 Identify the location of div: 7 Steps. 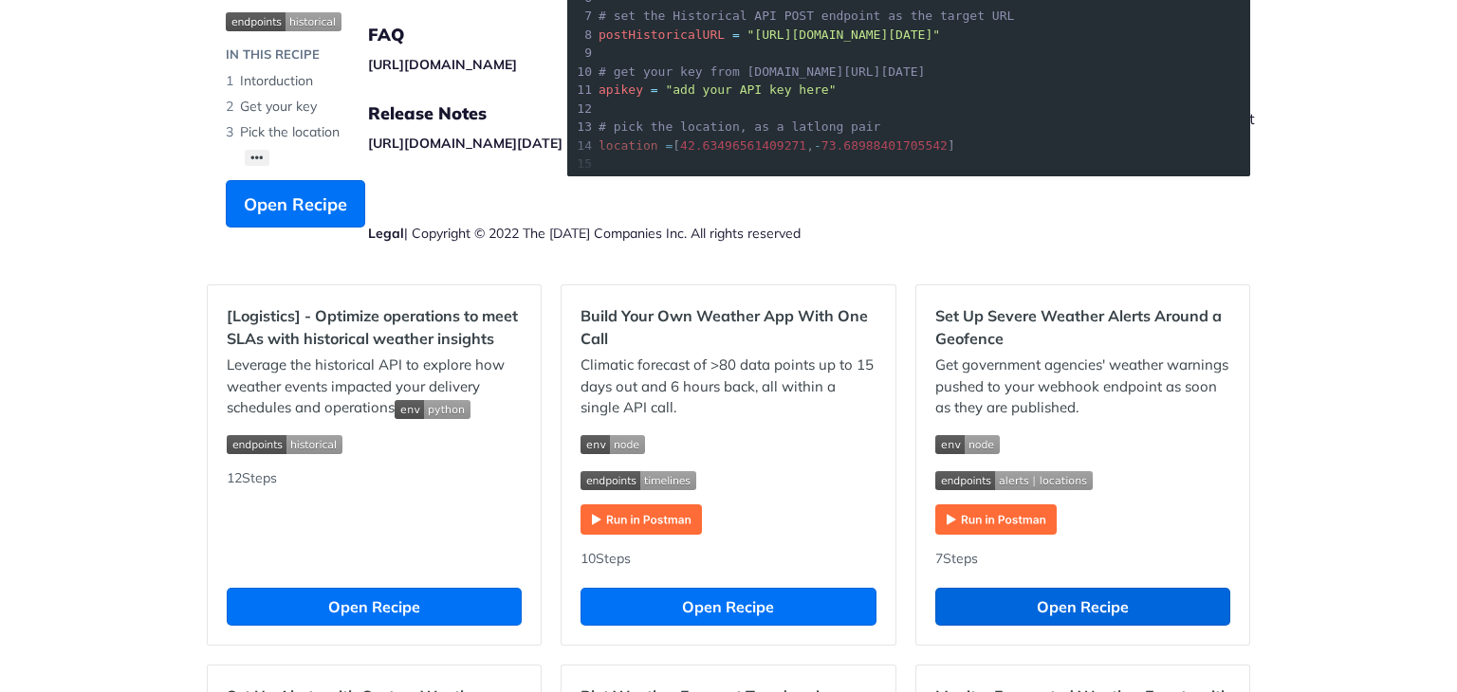
(1082, 559).